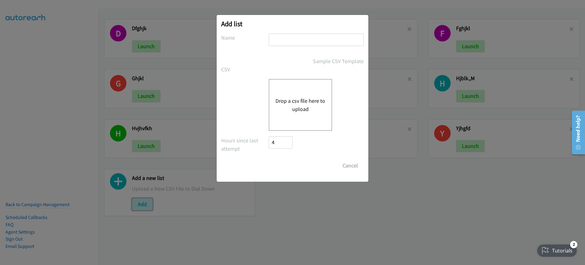  I want to click on label: Name, so click(245, 37).